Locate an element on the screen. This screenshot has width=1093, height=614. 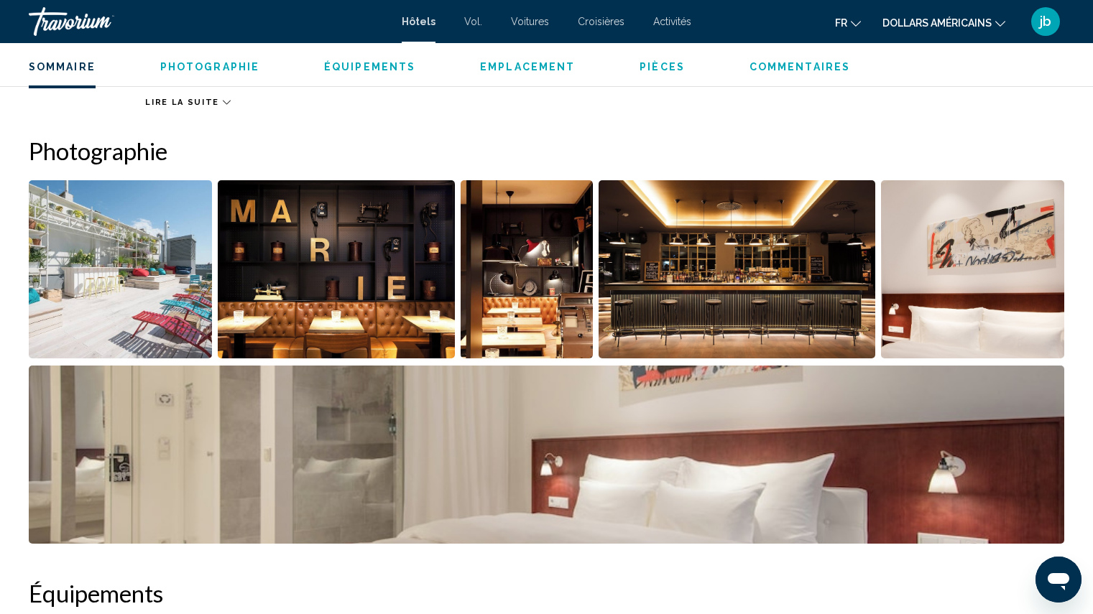
h2: Photographie is located at coordinates (546, 151).